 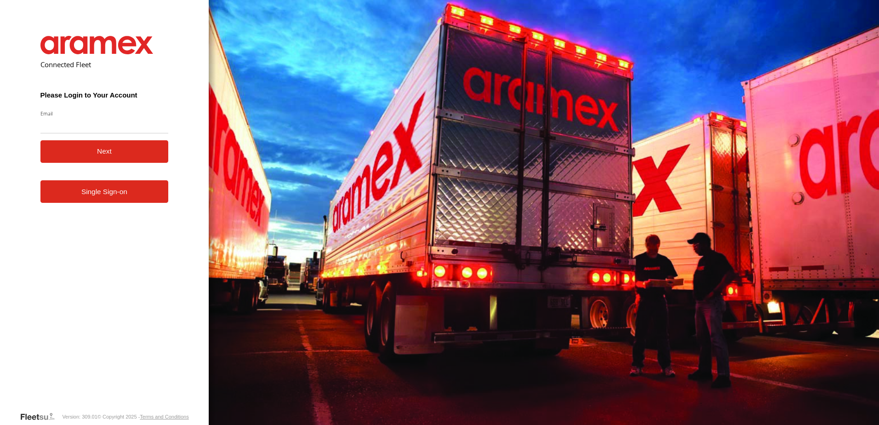 I want to click on a: Visit our Website, so click(x=41, y=417).